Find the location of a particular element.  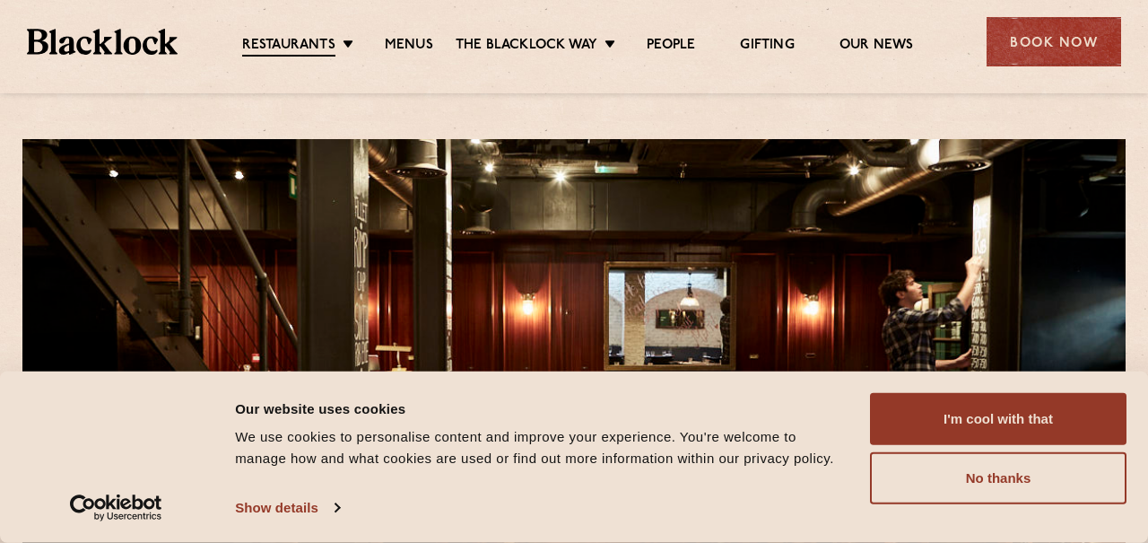

a: Our News is located at coordinates (877, 46).